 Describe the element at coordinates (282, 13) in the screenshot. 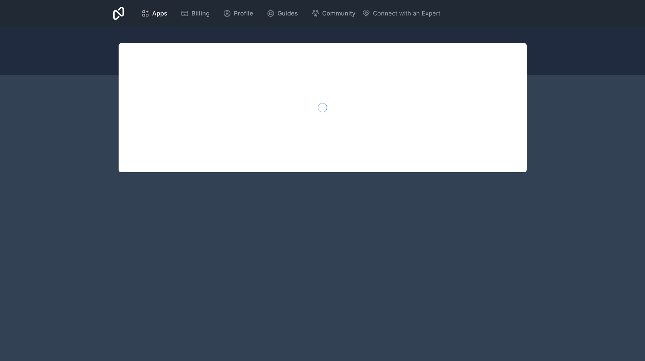

I see `a: Guides` at that location.